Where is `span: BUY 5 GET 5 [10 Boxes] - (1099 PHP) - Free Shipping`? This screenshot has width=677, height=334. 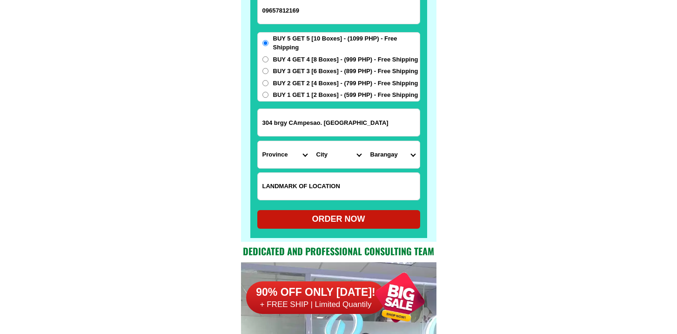 span: BUY 5 GET 5 [10 Boxes] - (1099 PHP) - Free Shipping is located at coordinates (346, 43).